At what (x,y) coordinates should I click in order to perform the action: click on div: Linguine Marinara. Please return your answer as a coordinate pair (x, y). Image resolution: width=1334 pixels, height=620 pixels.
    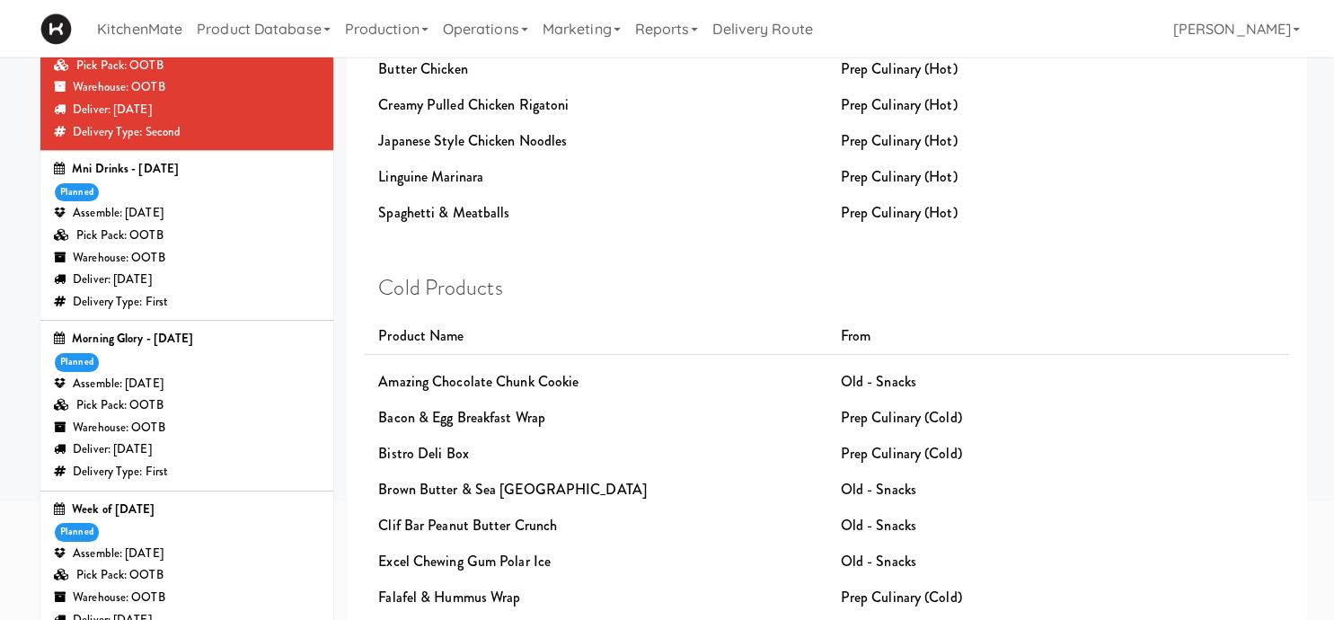
    Looking at the image, I should click on (595, 177).